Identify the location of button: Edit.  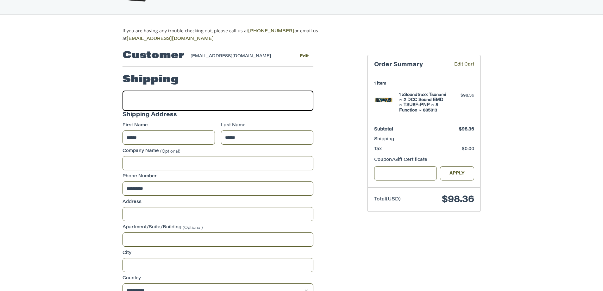
(304, 56).